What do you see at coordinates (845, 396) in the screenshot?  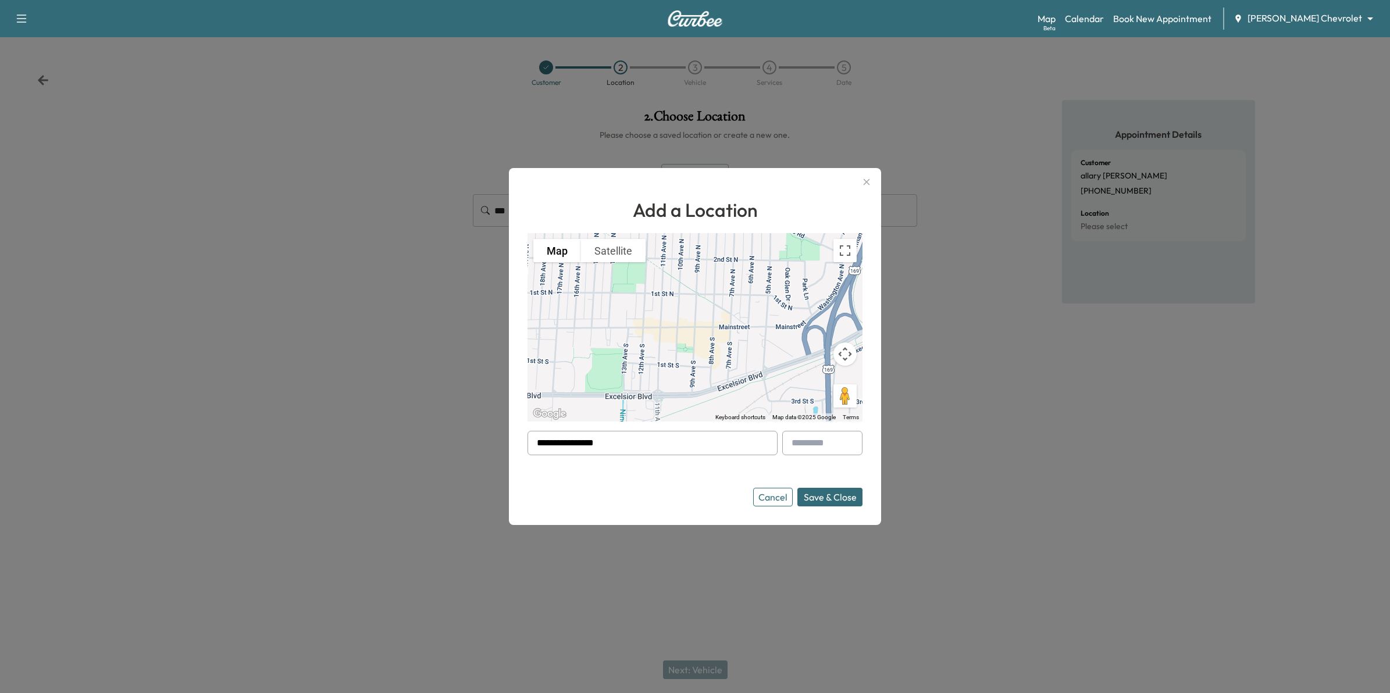 I see `button: Drag Pegman onto the map to open Street View` at bounding box center [845, 396].